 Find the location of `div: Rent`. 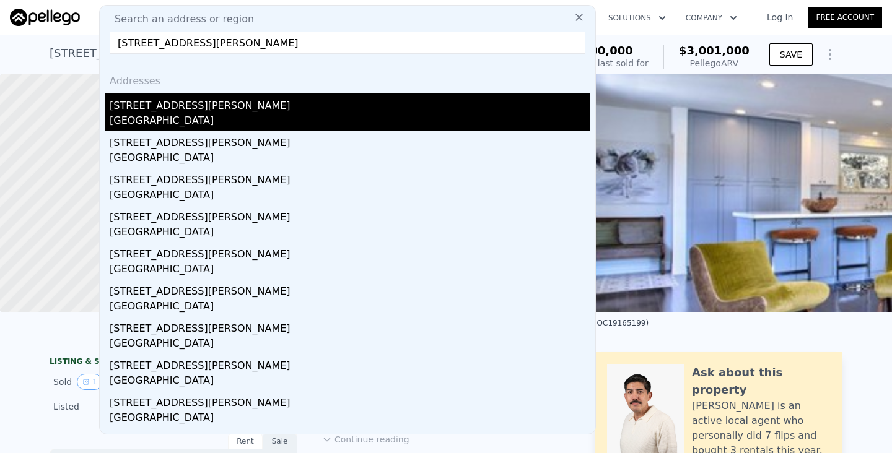

div: Rent is located at coordinates (245, 442).